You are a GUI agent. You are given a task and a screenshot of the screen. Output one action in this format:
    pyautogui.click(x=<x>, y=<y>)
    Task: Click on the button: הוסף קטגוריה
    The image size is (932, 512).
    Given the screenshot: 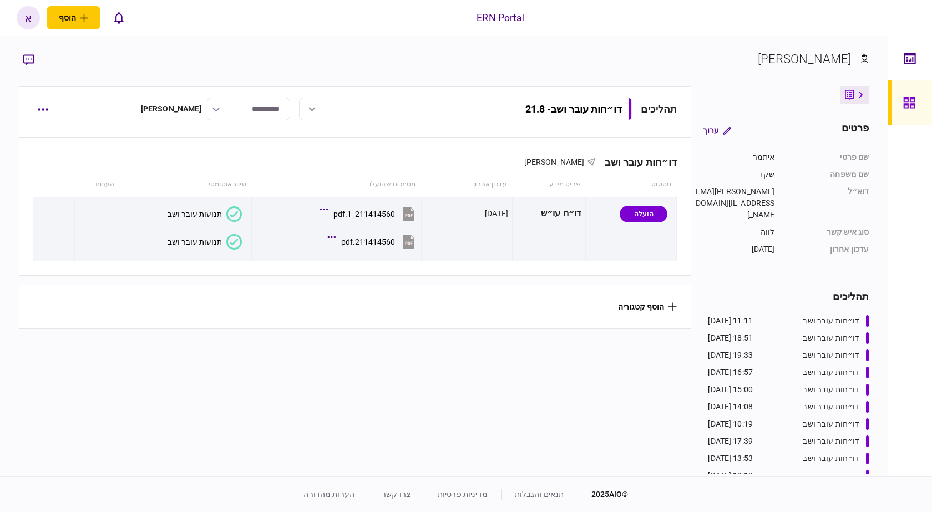 What is the action you would take?
    pyautogui.click(x=648, y=307)
    